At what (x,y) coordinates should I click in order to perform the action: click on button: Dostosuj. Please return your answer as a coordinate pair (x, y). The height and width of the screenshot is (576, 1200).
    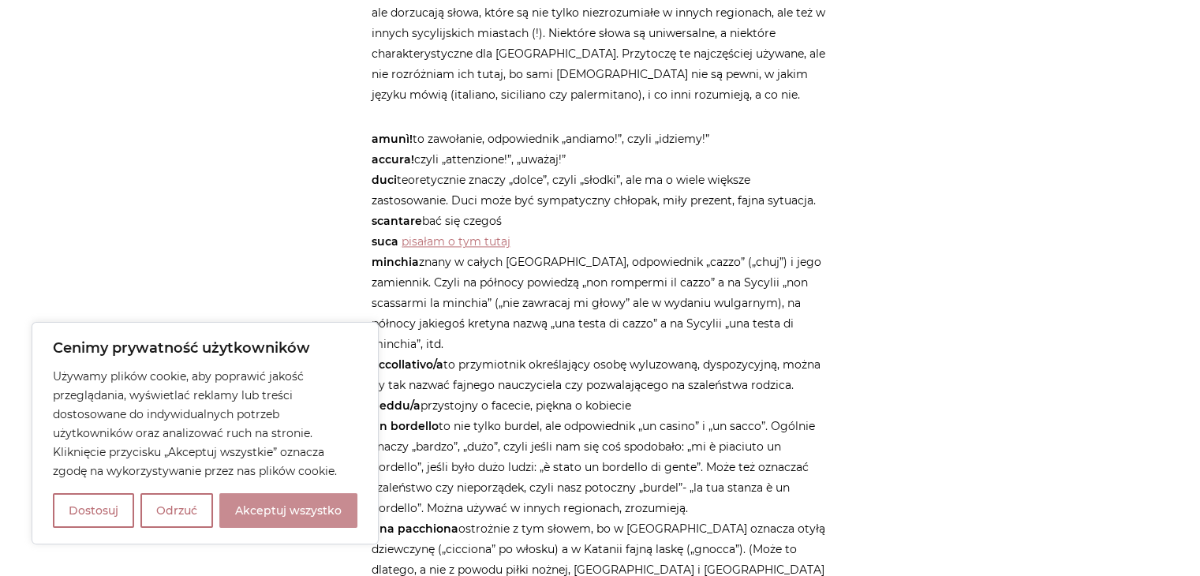
    Looking at the image, I should click on (93, 510).